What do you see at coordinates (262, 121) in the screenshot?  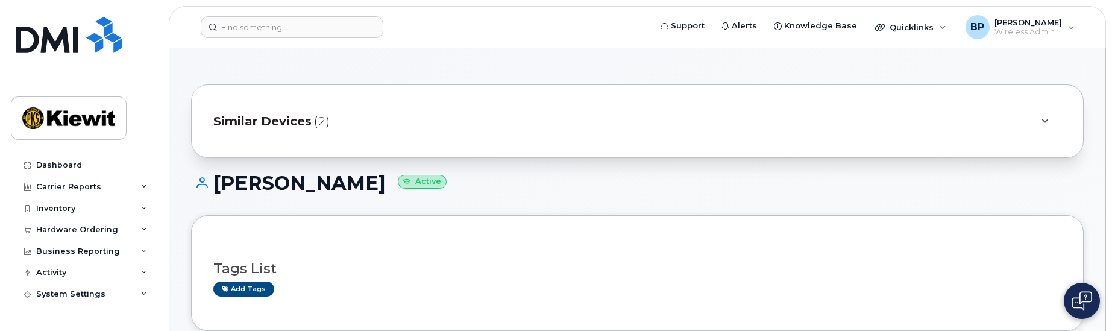 I see `span: Similar Devices` at bounding box center [262, 121].